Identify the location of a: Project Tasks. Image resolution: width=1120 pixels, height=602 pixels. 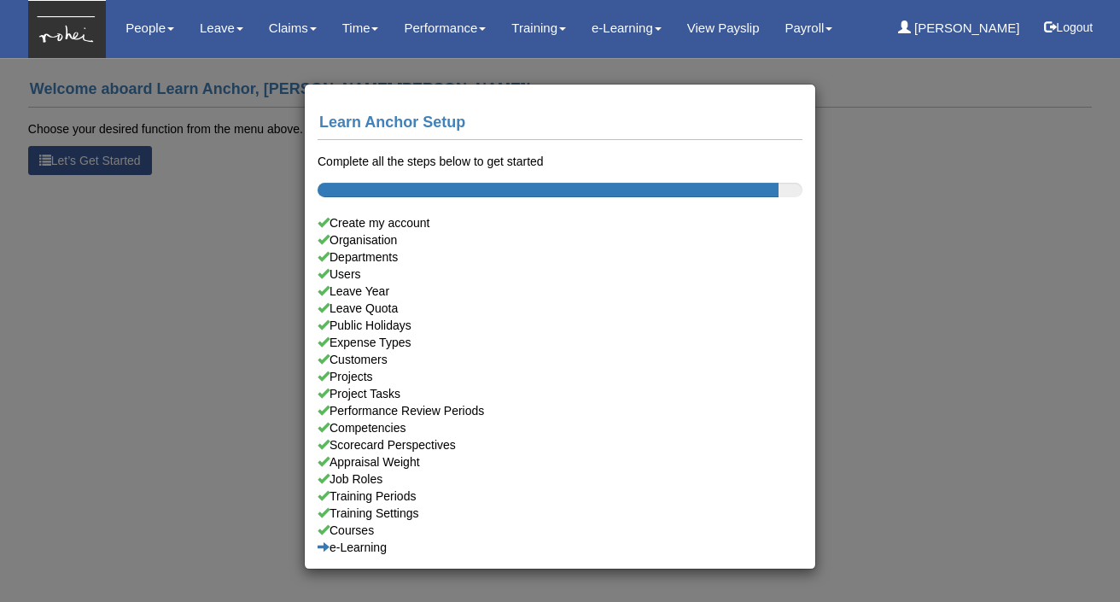
(560, 394).